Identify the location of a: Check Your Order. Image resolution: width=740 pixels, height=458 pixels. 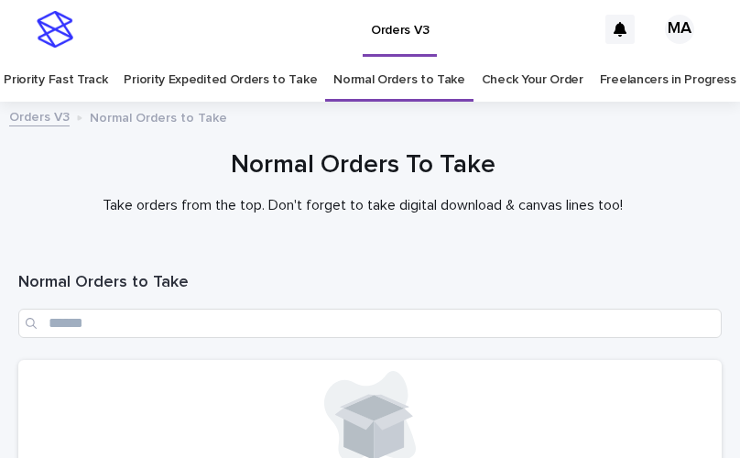
(532, 80).